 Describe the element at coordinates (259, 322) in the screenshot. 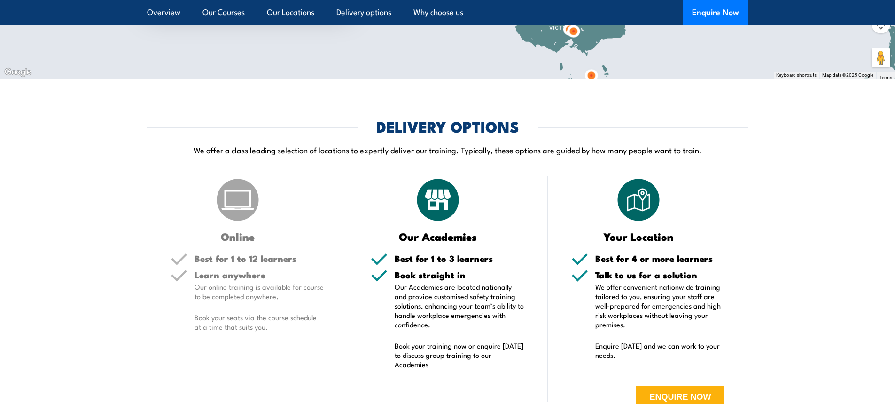

I see `p: Book your seats via the course schedule at a time that suits you.` at that location.